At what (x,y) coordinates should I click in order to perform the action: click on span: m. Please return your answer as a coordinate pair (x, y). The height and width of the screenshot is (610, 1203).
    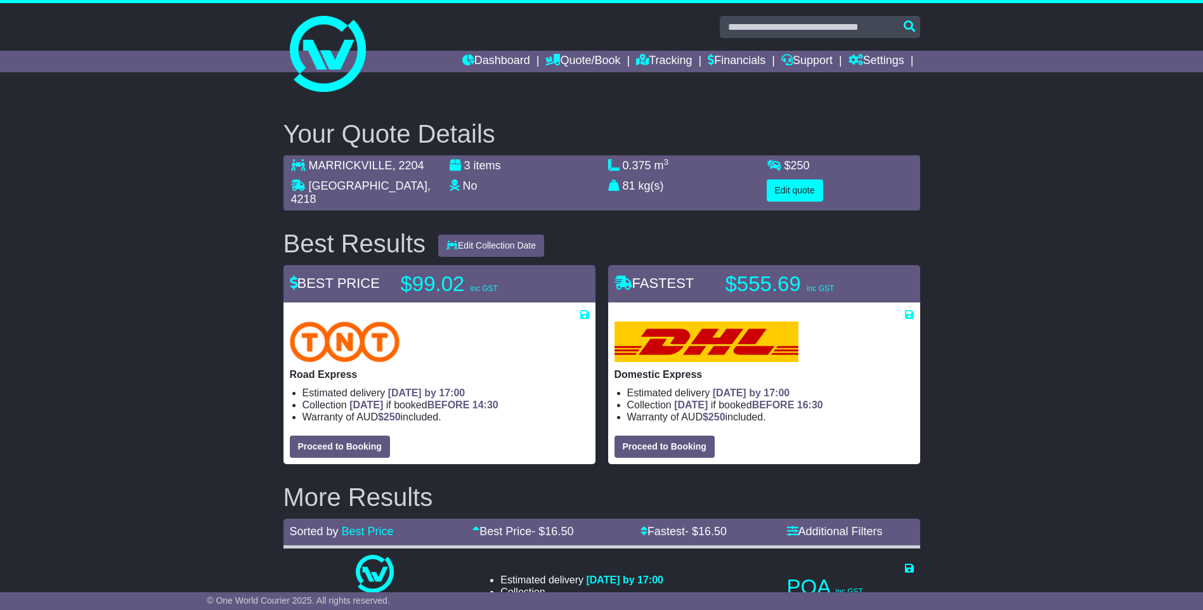
    Looking at the image, I should click on (662, 166).